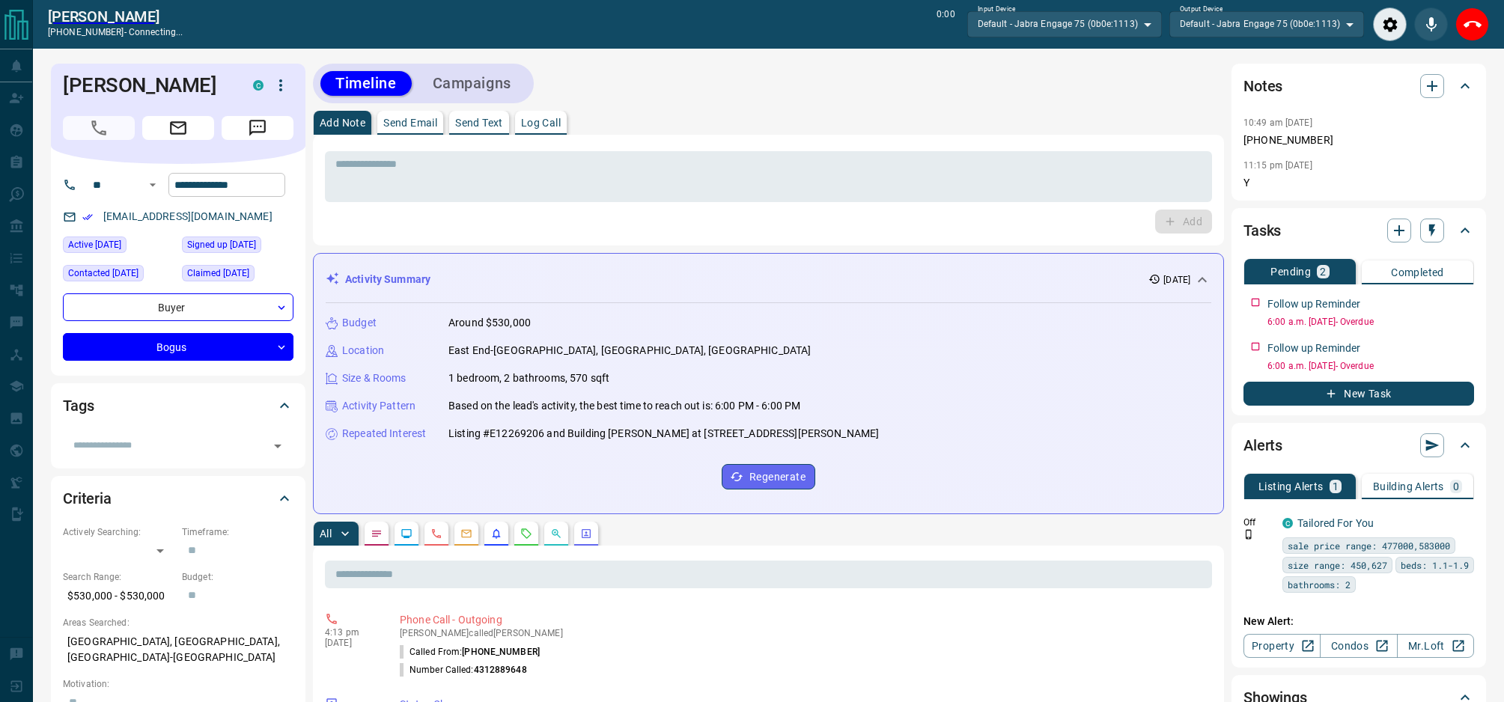  I want to click on a: Tailored For You, so click(1335, 523).